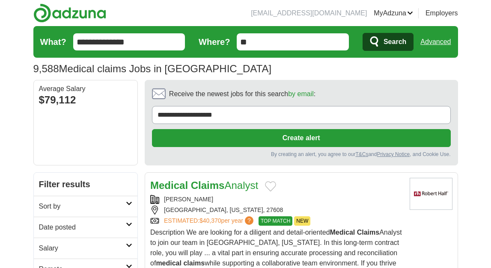 Image resolution: width=491 pixels, height=268 pixels. Describe the element at coordinates (83, 228) in the screenshot. I see `h2: Date posted` at that location.